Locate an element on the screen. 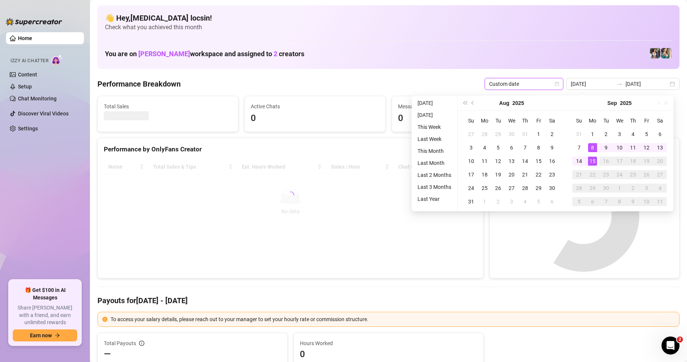  input: Start date is located at coordinates (592, 84).